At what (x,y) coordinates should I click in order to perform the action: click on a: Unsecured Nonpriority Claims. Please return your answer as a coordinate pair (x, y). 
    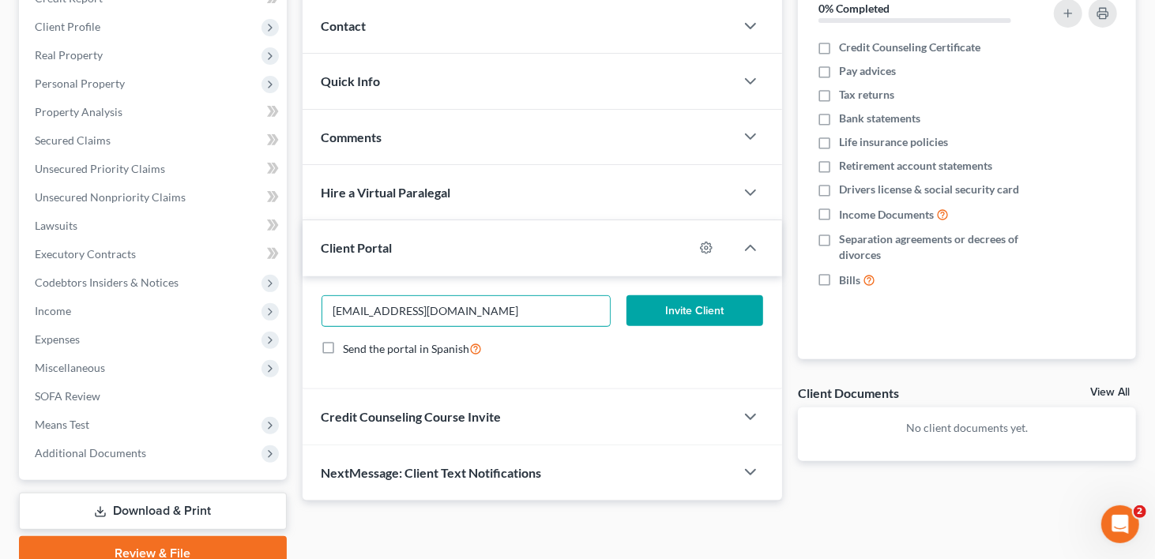
    Looking at the image, I should click on (154, 198).